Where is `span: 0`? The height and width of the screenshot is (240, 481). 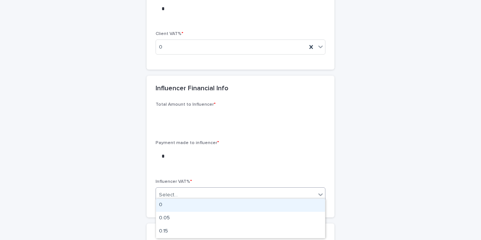
span: 0 is located at coordinates (161, 47).